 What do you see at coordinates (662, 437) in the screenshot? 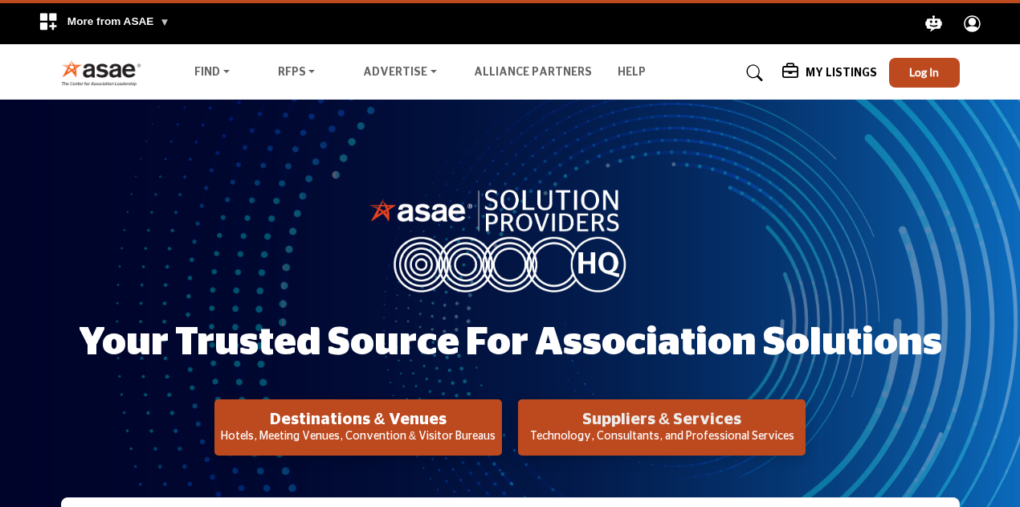
I see `p: Technology, Consultants, and Professional Services` at bounding box center [662, 437].